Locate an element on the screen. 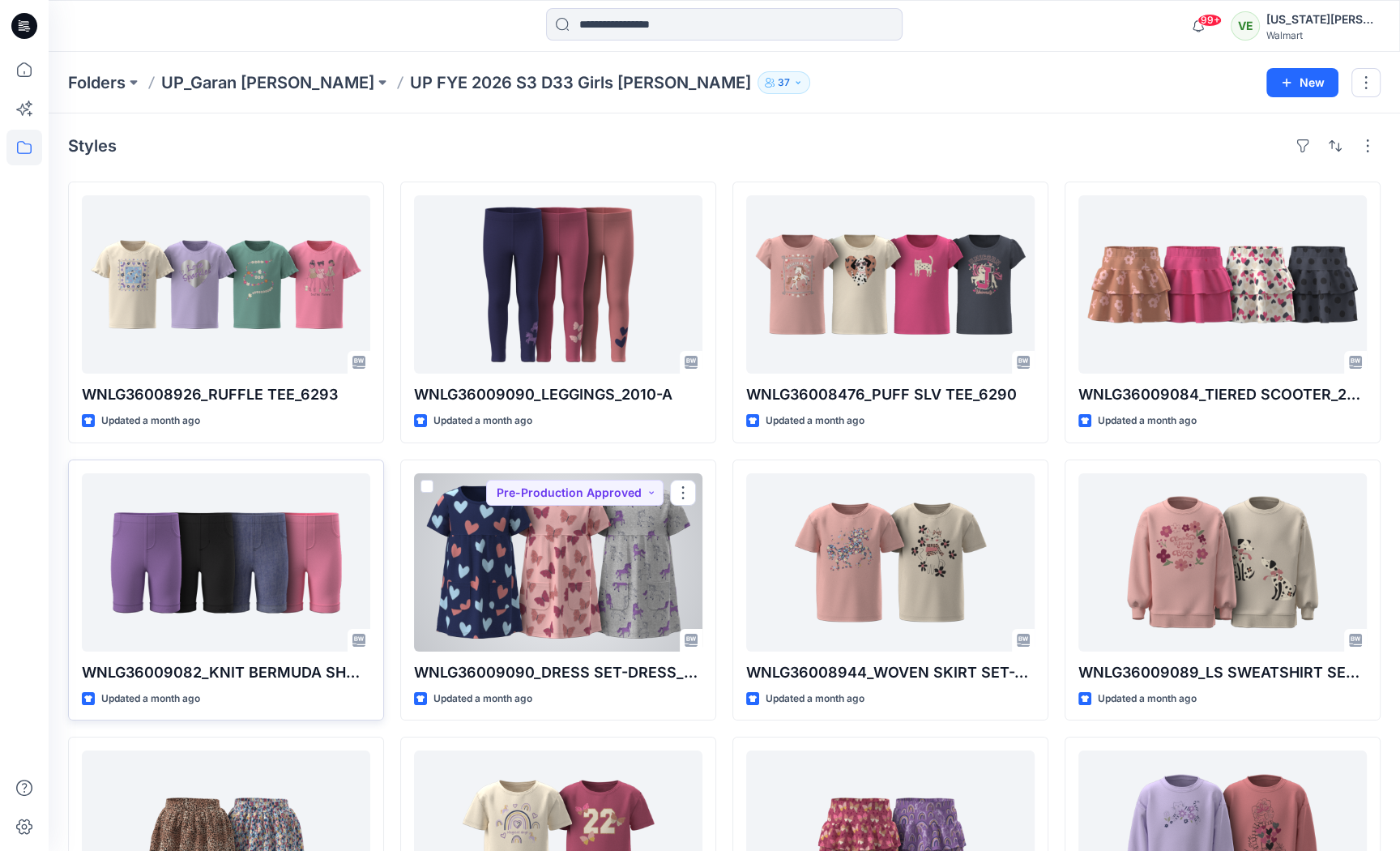 This screenshot has height=851, width=1400. a: WNLG36008926_RUFFLE TEE_6293 is located at coordinates (226, 284).